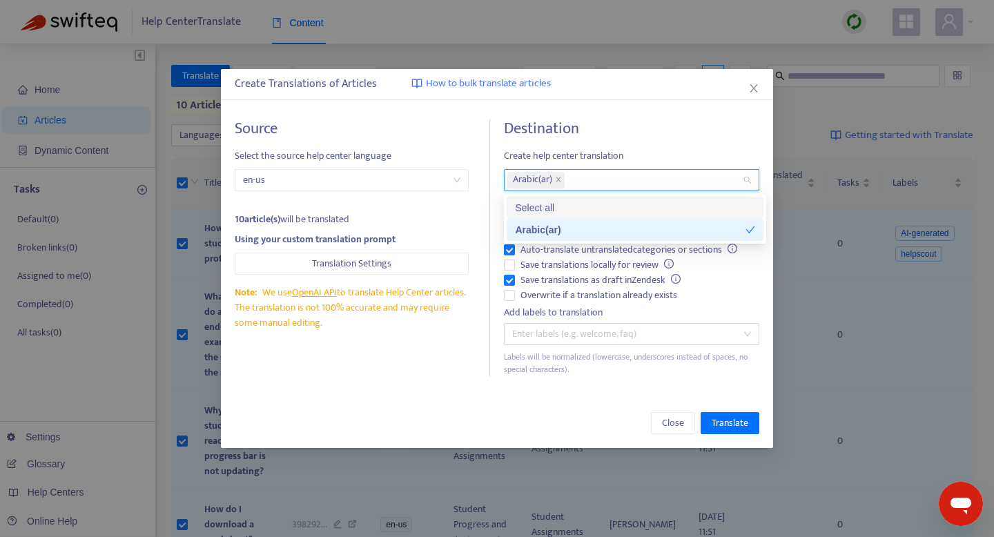  Describe the element at coordinates (351, 220) in the screenshot. I see `div: will be translated` at that location.